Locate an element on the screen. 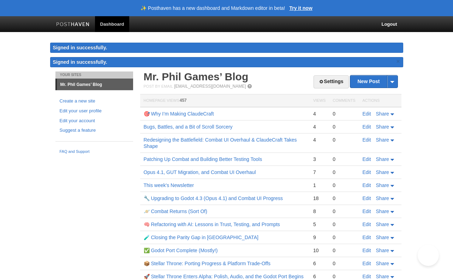 This screenshot has height=280, width=453. div: 8 is located at coordinates (319, 212).